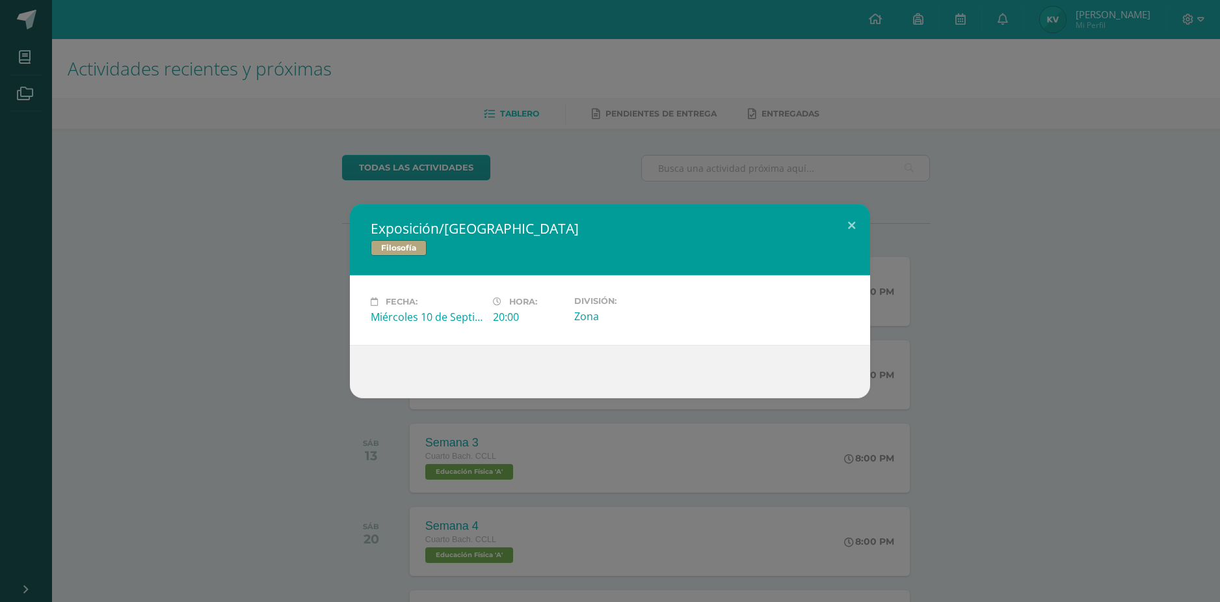  I want to click on button: Close (Esc), so click(851, 226).